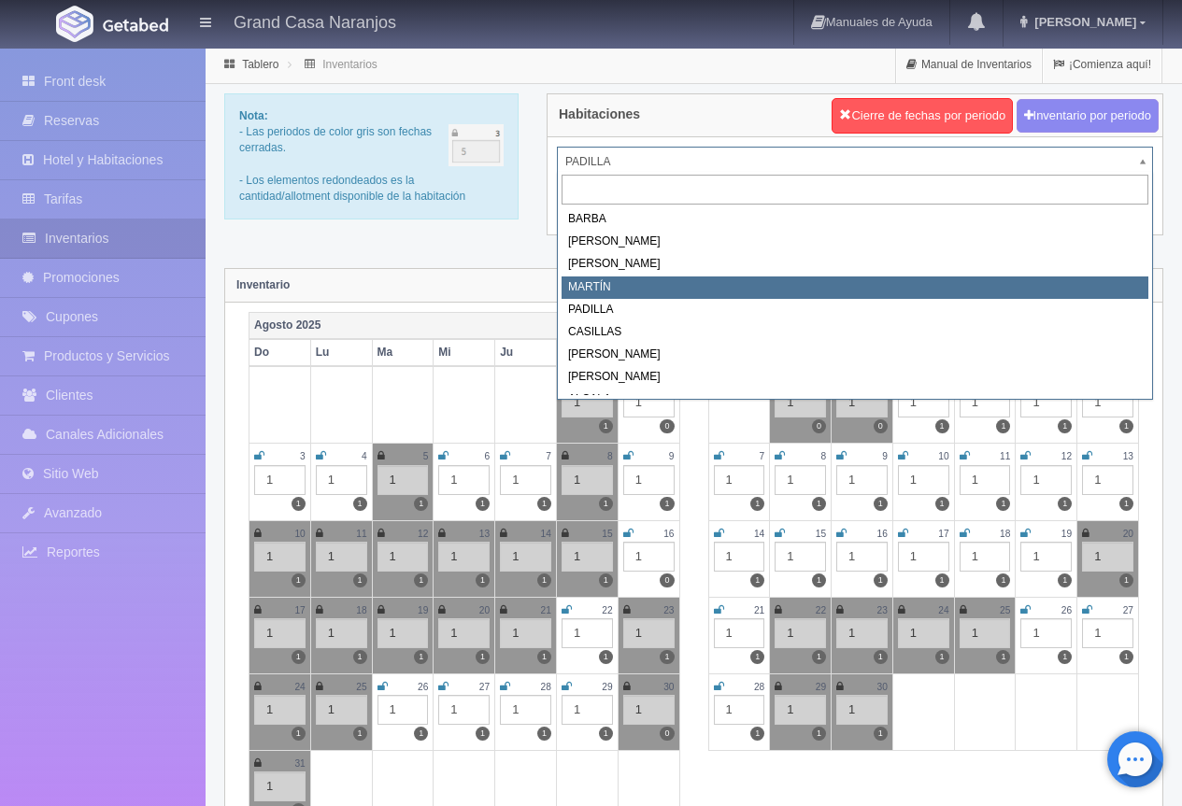  What do you see at coordinates (855, 333) in the screenshot?
I see `div: CASILLAS` at bounding box center [855, 333].